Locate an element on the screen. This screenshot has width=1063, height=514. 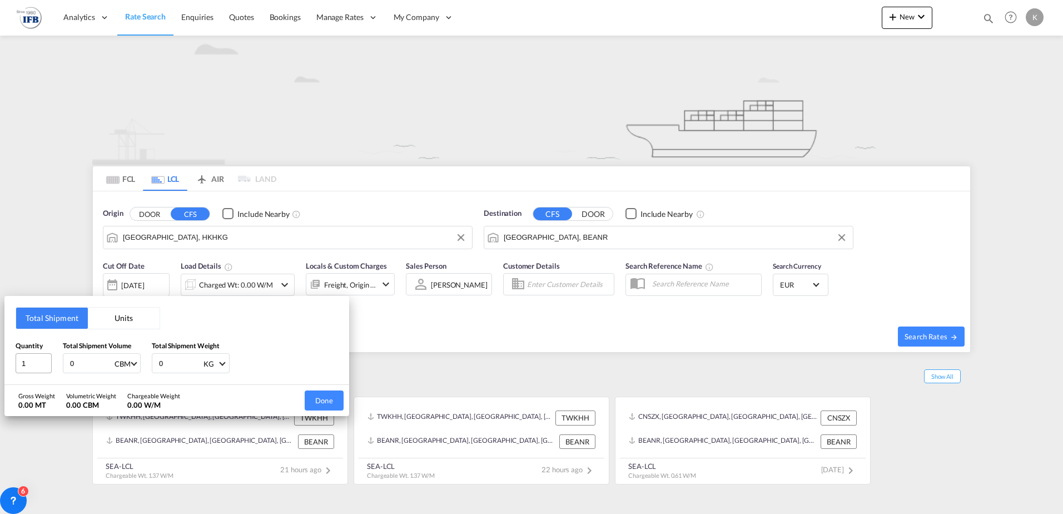
div: CBM is located at coordinates (122, 364).